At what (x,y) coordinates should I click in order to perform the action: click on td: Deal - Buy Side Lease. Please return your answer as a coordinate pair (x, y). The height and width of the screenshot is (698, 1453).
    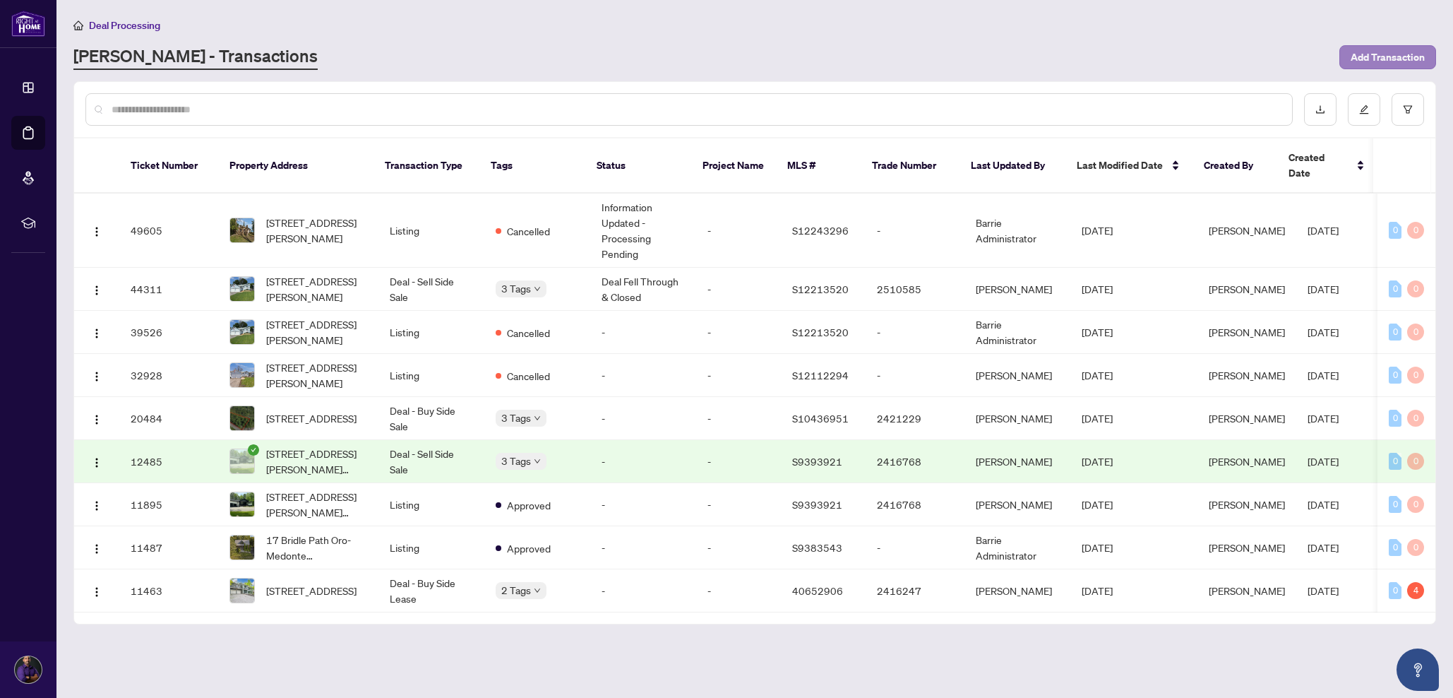
    Looking at the image, I should click on (431, 590).